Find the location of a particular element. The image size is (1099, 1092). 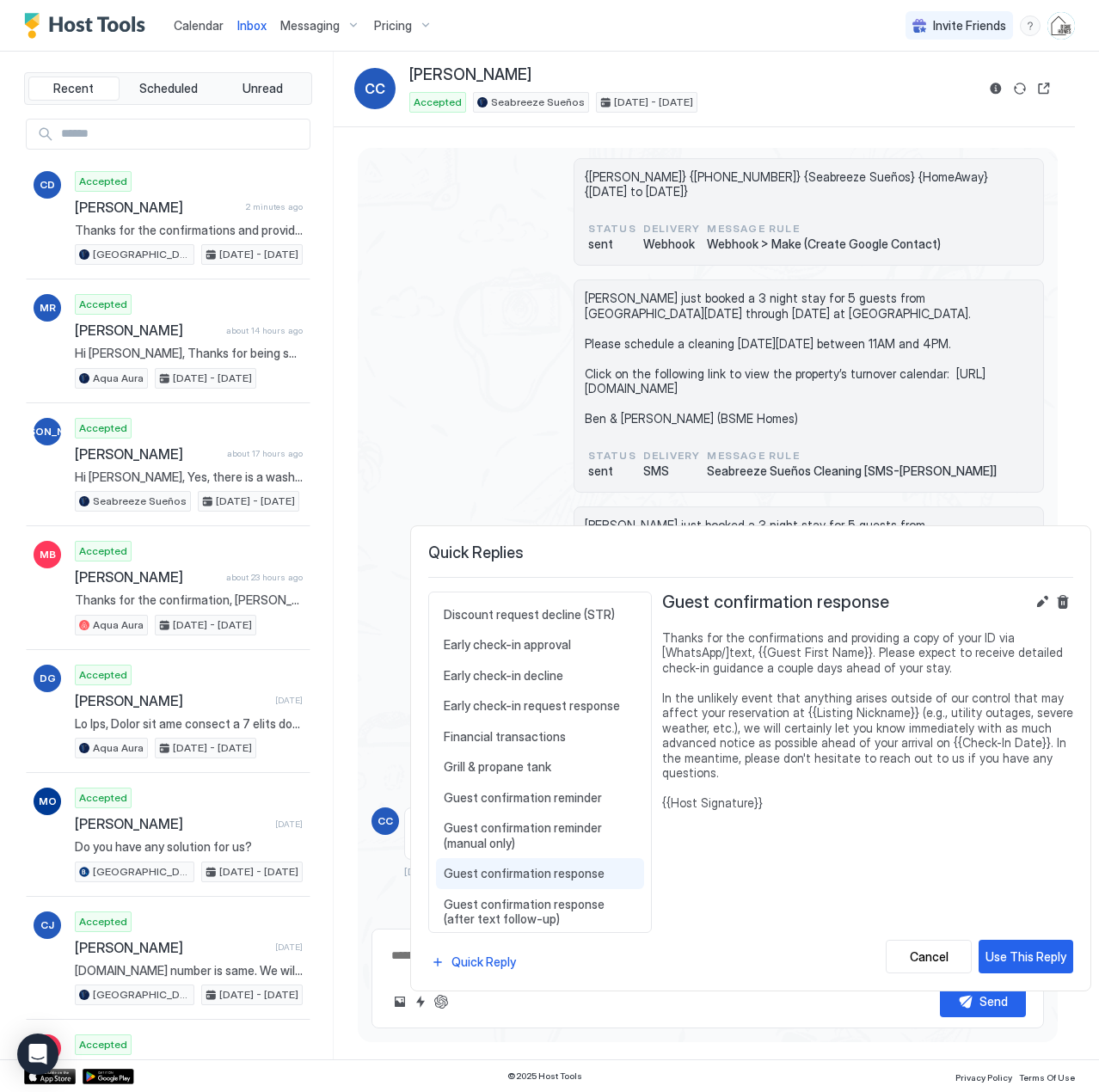

span: Guest confirmation response (after text follow-up) is located at coordinates (540, 912).